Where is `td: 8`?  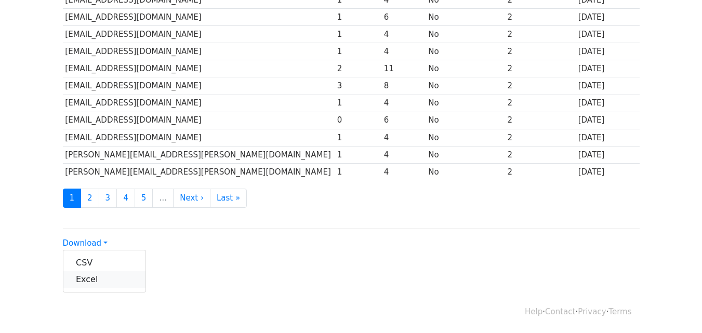
td: 8 is located at coordinates (404, 86).